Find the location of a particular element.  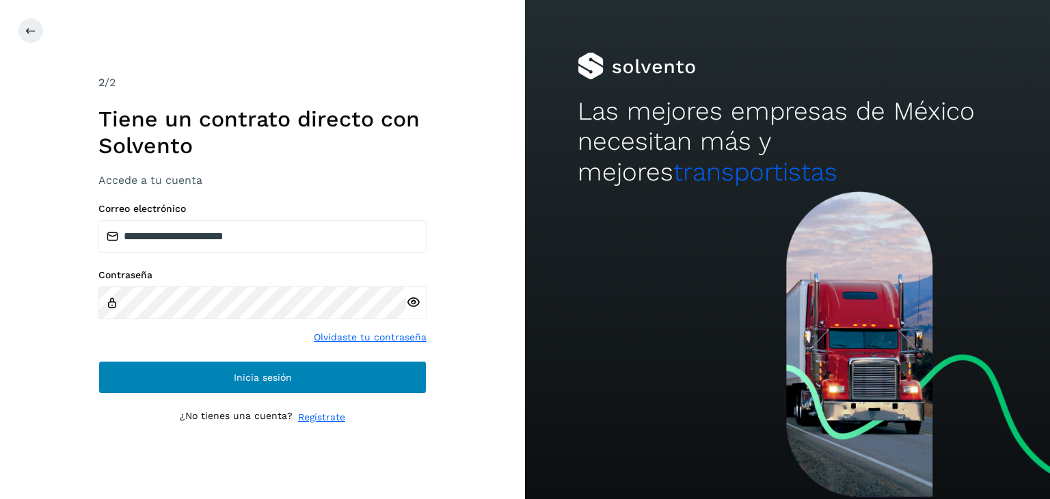

p: ¿No tienes una cuenta? is located at coordinates (236, 417).